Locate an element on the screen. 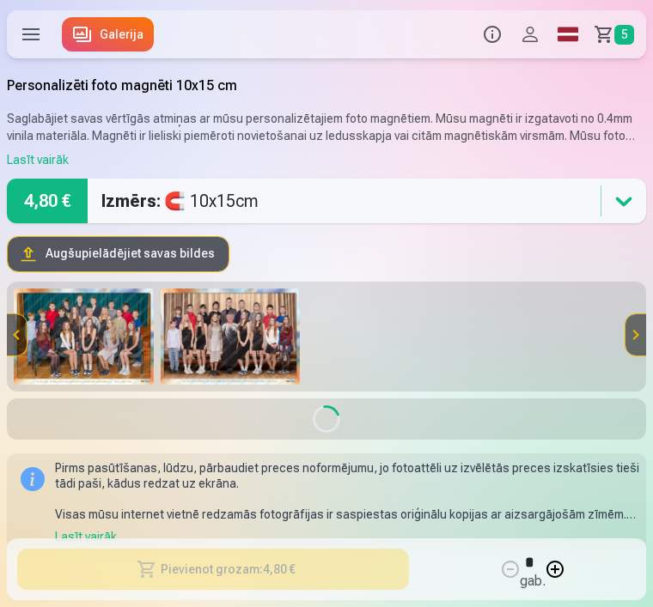 Image resolution: width=653 pixels, height=607 pixels. span: 5 is located at coordinates (624, 34).